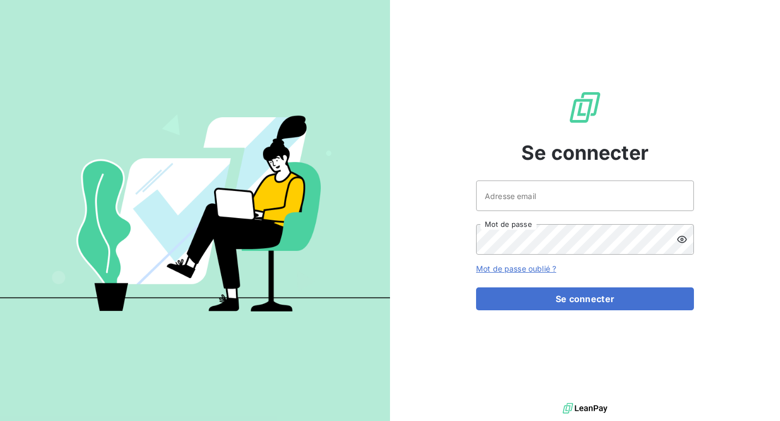  What do you see at coordinates (585, 153) in the screenshot?
I see `span: Se connecter` at bounding box center [585, 153].